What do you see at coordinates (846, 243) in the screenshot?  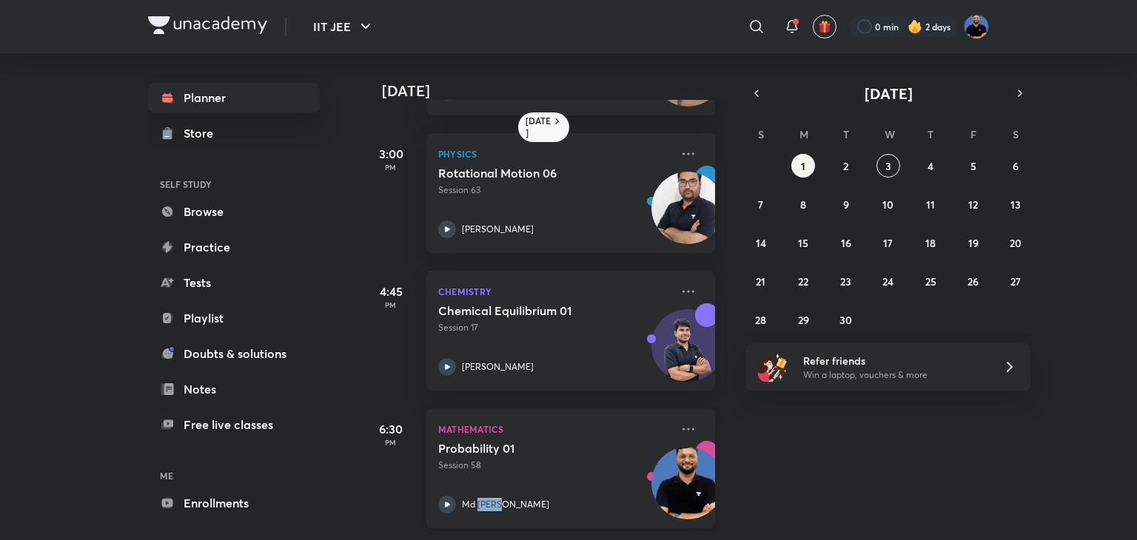 I see `button: September 16, 2025` at bounding box center [846, 243].